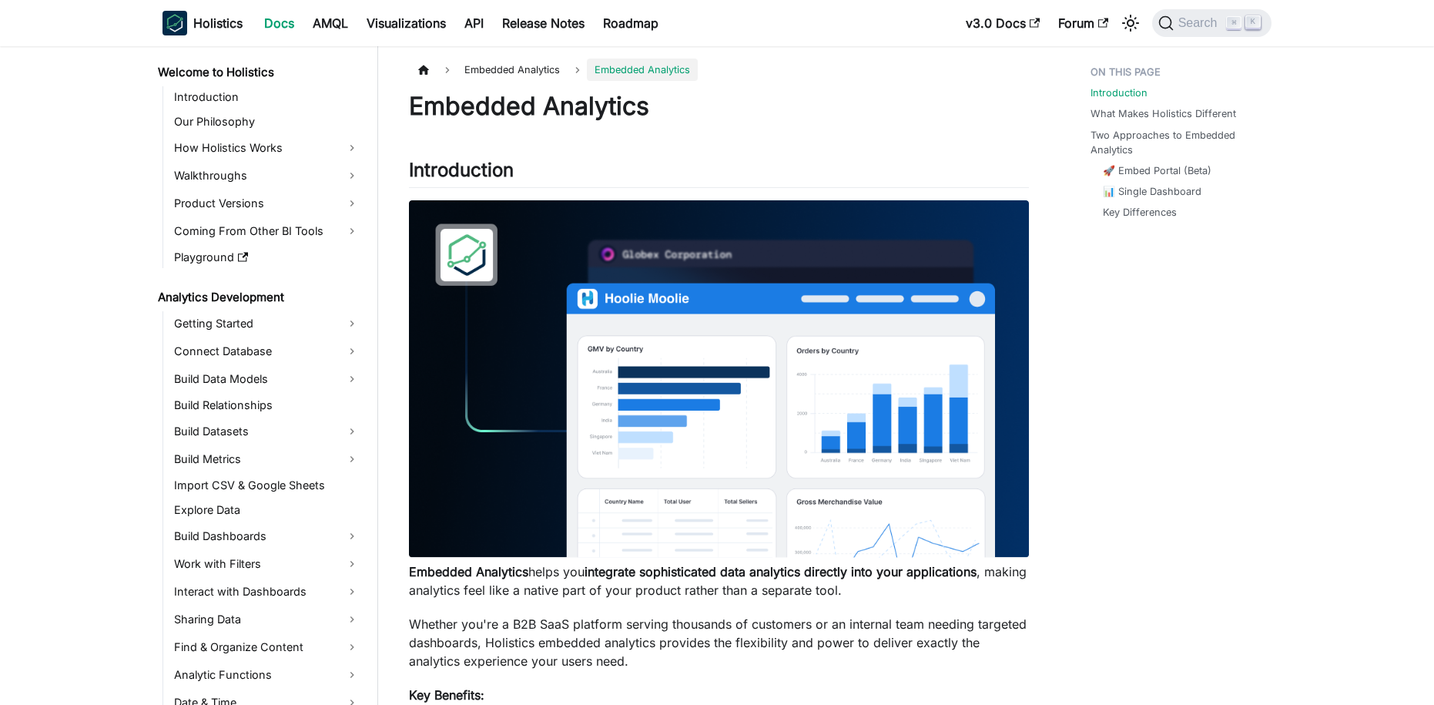 Image resolution: width=1434 pixels, height=705 pixels. I want to click on a: Analytics Development, so click(259, 297).